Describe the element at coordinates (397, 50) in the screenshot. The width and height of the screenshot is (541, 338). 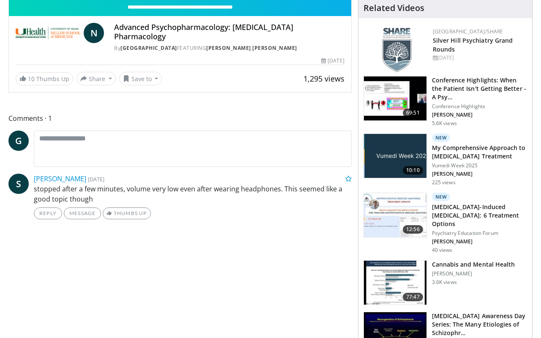
I see `img: f8aaeb6d-318f-4fcf-bd1d-54ce21f29e87.png.150x105_q85_autocrop_double_scale_upscale_version-0.2.png` at that location.